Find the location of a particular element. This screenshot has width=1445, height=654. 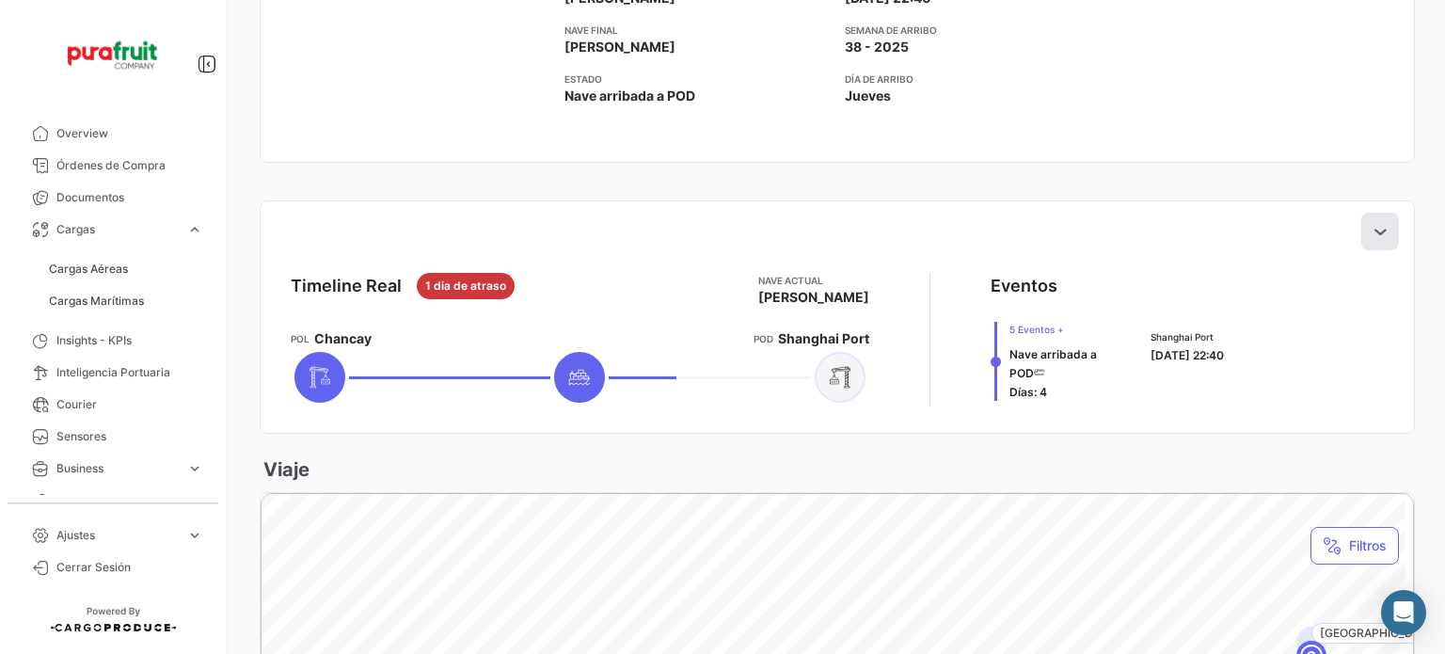

span: Documentos is located at coordinates (130, 197).